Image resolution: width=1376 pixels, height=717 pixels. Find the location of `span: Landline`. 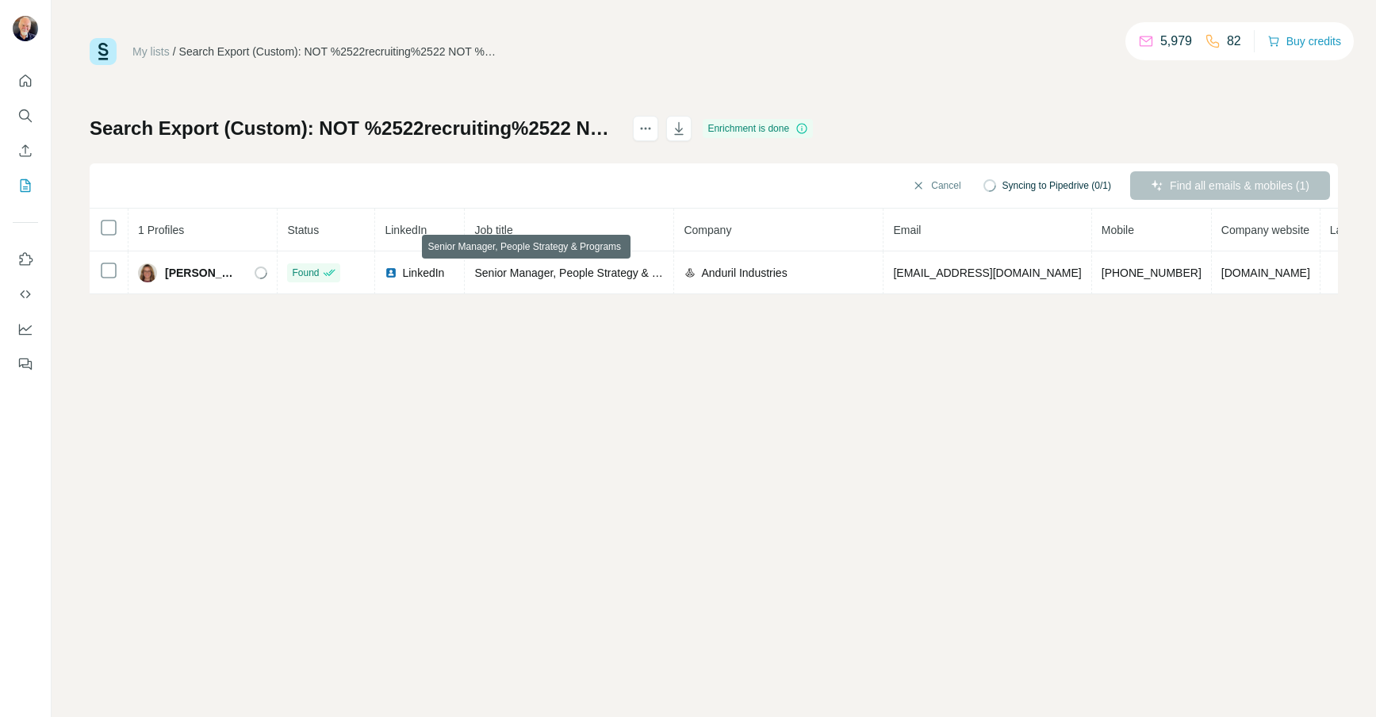

span: Landline is located at coordinates (1350, 230).